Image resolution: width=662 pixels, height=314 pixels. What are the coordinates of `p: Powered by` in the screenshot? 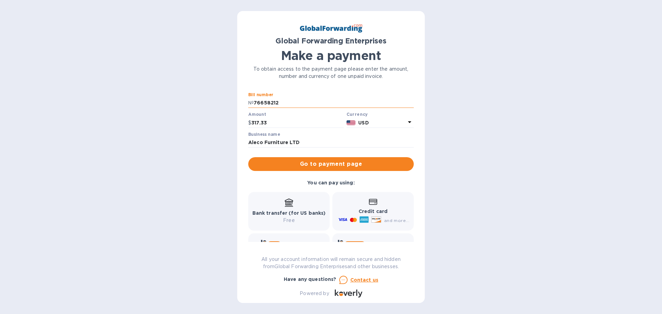 It's located at (314, 294).